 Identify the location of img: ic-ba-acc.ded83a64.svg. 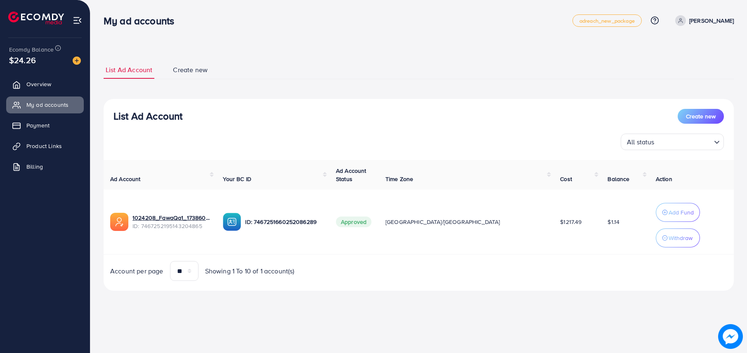
(232, 222).